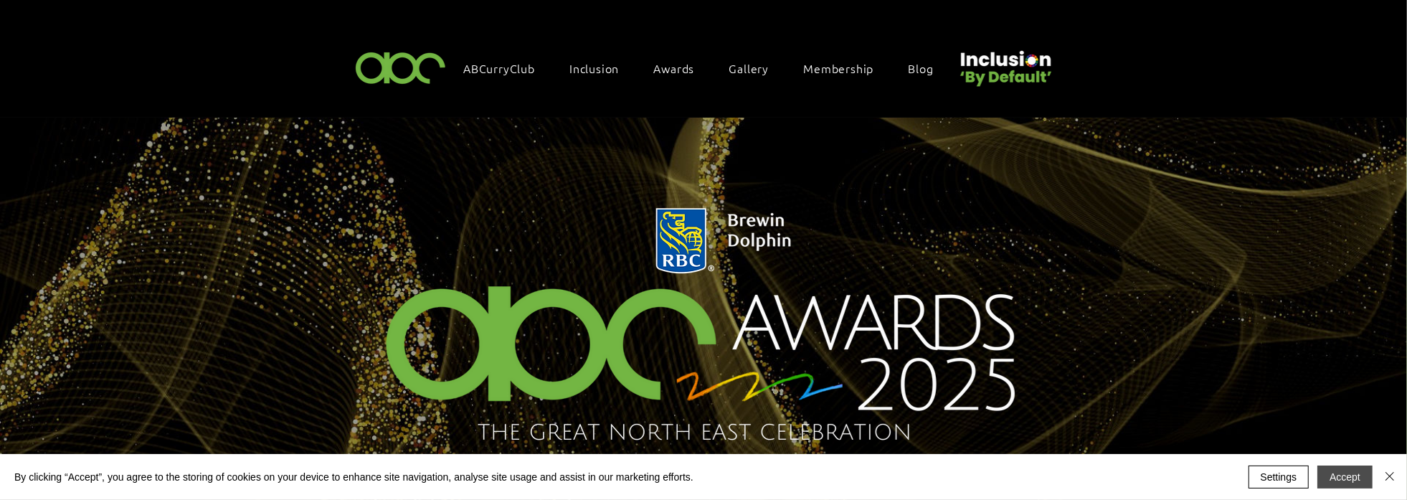 The image size is (1407, 500). I want to click on div: Awards, so click(681, 68).